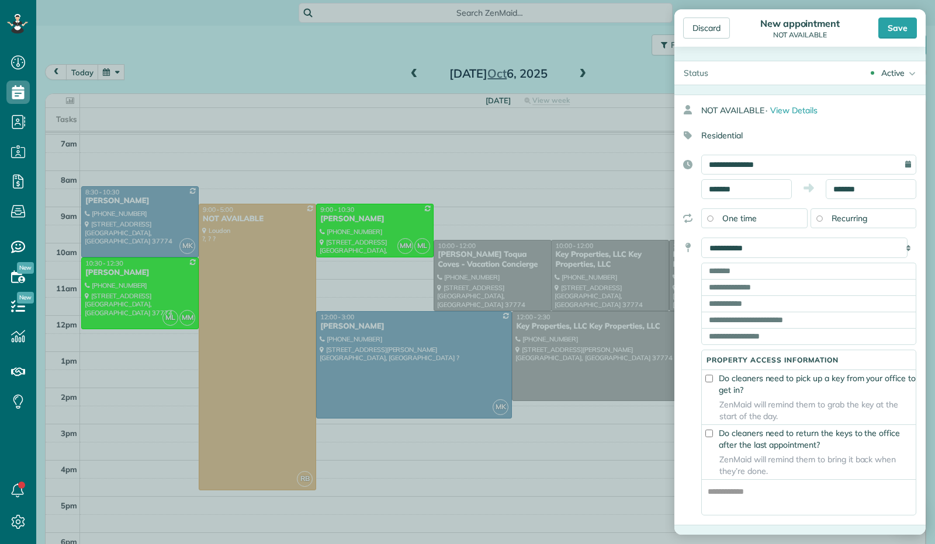 This screenshot has height=544, width=935. I want to click on h5: Property access information, so click(808, 360).